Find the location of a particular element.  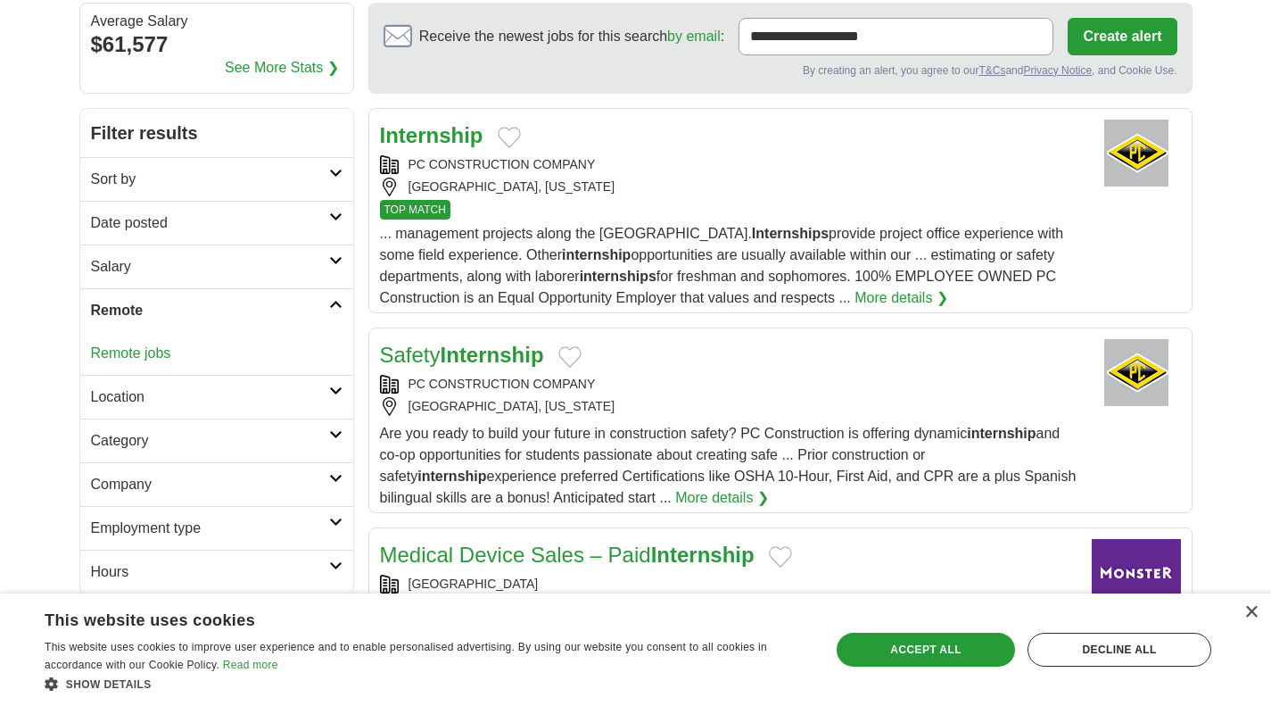

a: Category is located at coordinates (217, 440).